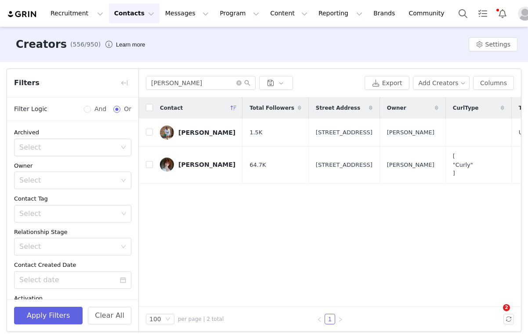  I want to click on span: And, so click(100, 109).